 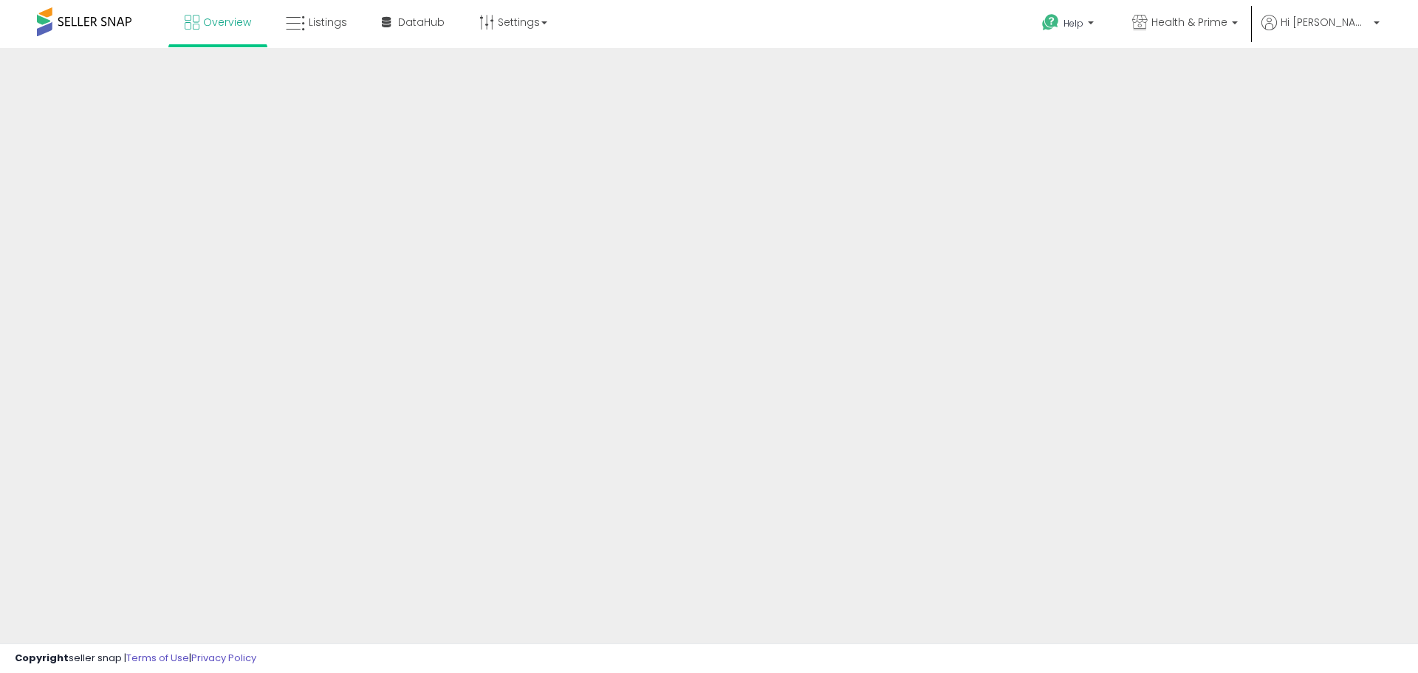 I want to click on span: Health & Prime, so click(x=1189, y=22).